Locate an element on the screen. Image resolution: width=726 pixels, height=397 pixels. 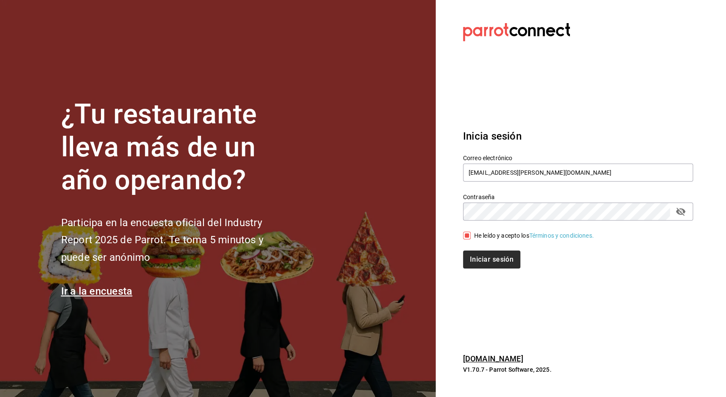
p: V1.70.7 - Parrot Software, 2025. is located at coordinates (578, 369).